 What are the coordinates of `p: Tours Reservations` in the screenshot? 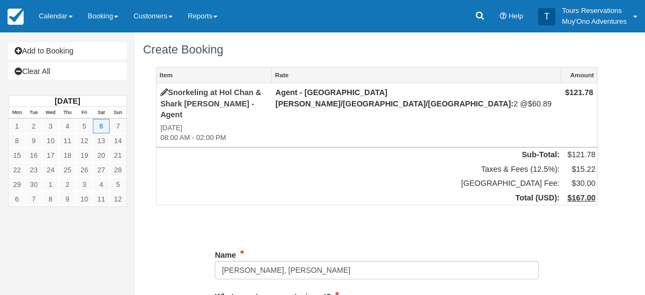 It's located at (595, 11).